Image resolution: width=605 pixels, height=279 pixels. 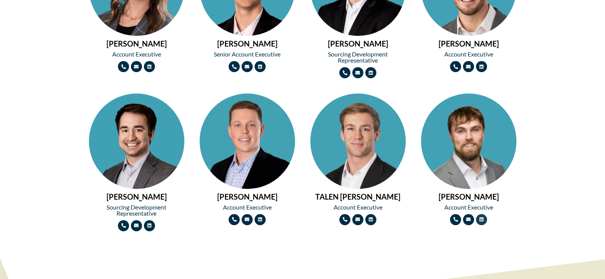 I want to click on h2: Senior Account Executive, so click(x=247, y=54).